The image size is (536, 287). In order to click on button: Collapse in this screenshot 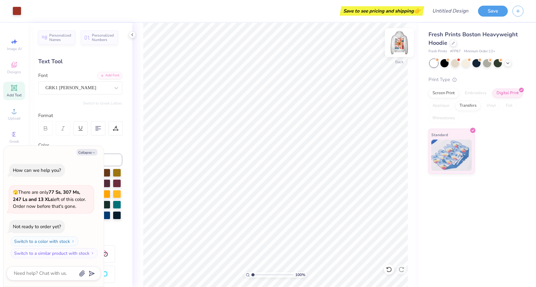, I will do `click(87, 152)`.